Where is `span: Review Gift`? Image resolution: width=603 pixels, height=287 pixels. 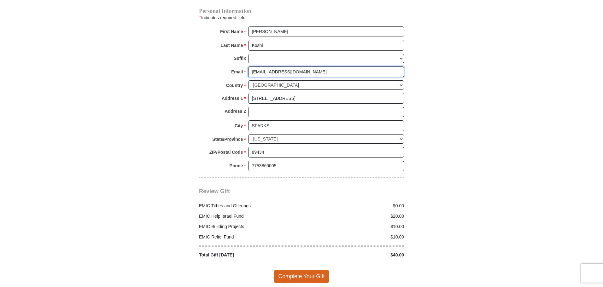
span: Review Gift is located at coordinates (214, 191).